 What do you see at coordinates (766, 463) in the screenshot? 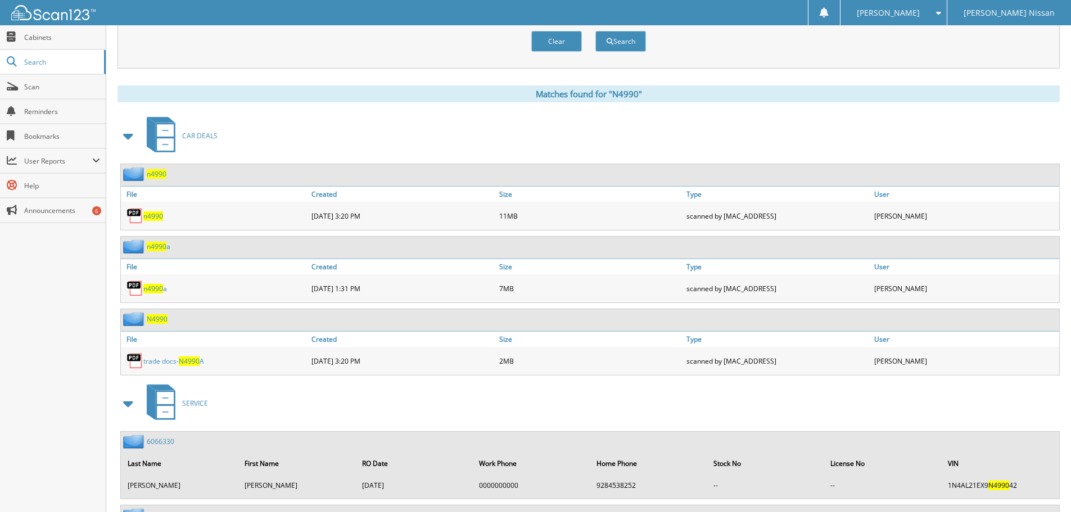
I see `th: Stock No` at bounding box center [766, 463].